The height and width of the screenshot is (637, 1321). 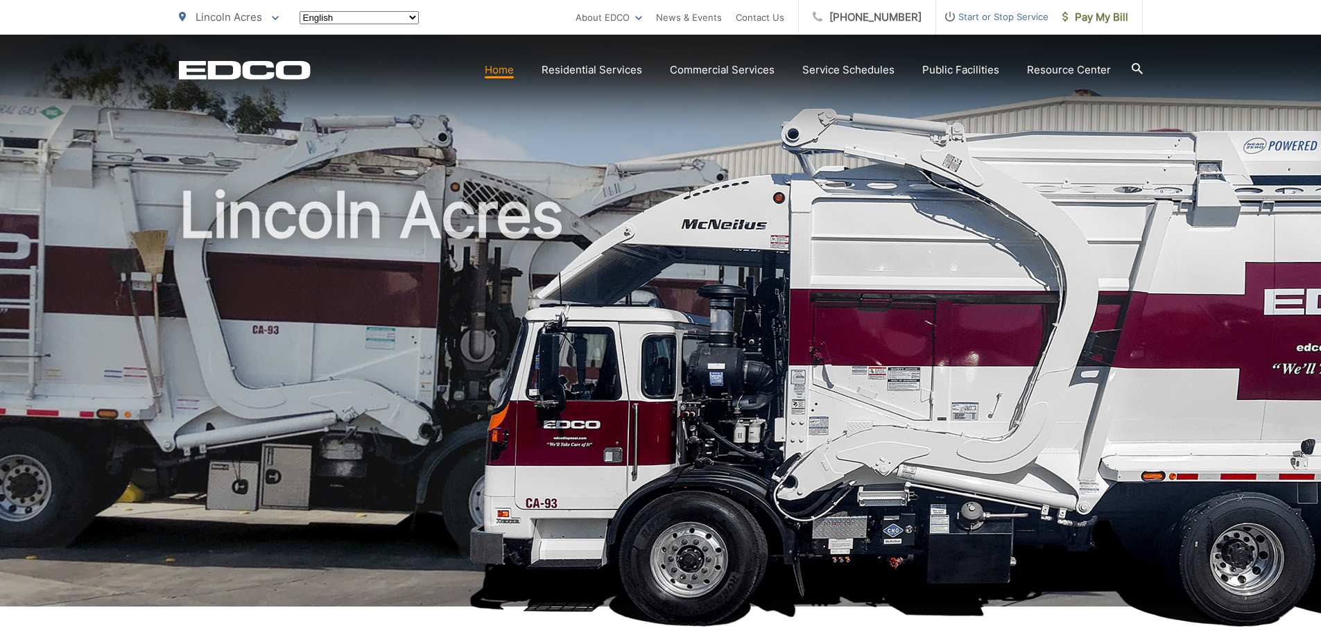 What do you see at coordinates (661, 400) in the screenshot?
I see `h1: Lincoln Acres` at bounding box center [661, 400].